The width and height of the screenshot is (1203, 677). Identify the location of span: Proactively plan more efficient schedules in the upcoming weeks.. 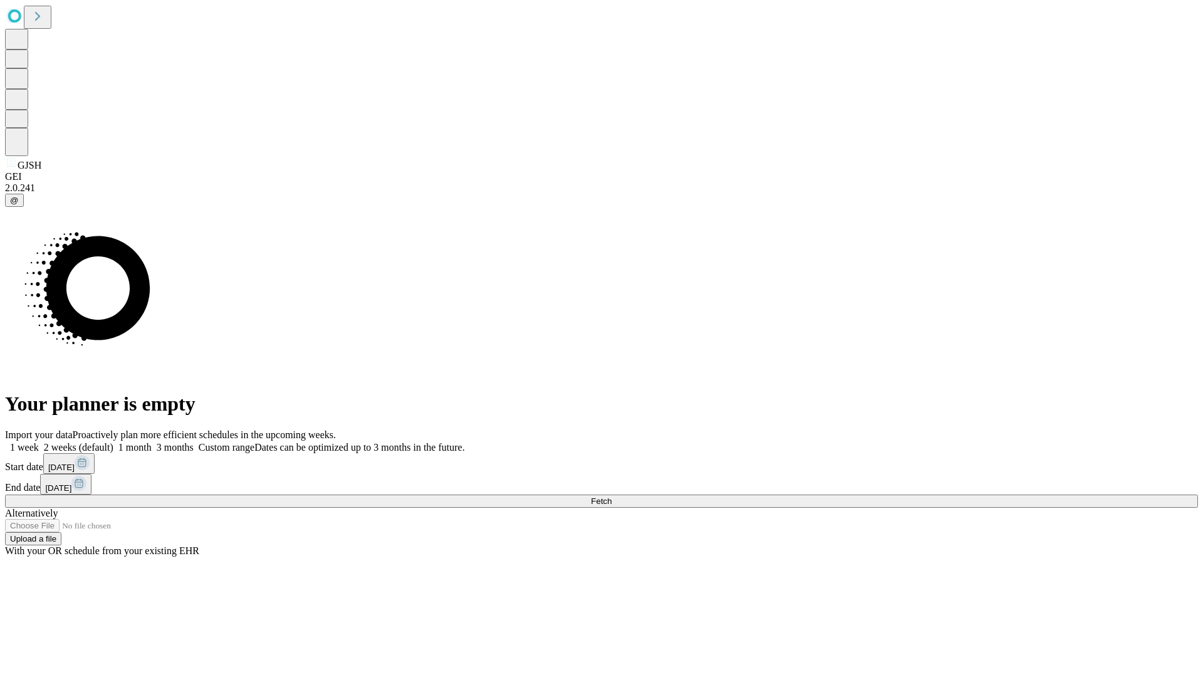
(204, 434).